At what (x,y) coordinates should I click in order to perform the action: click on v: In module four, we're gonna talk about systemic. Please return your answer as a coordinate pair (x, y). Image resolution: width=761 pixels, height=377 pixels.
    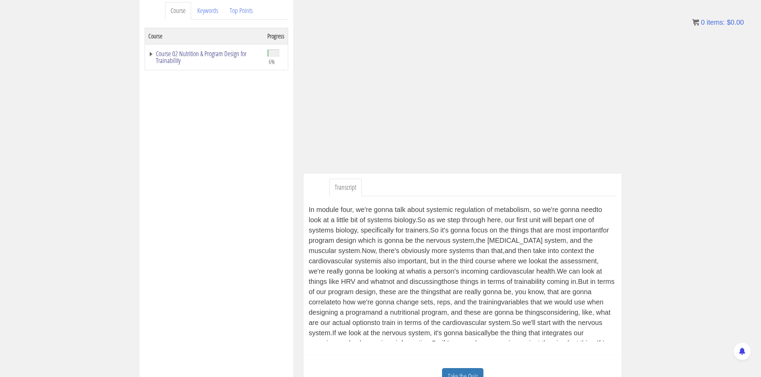
    Looking at the image, I should click on (381, 209).